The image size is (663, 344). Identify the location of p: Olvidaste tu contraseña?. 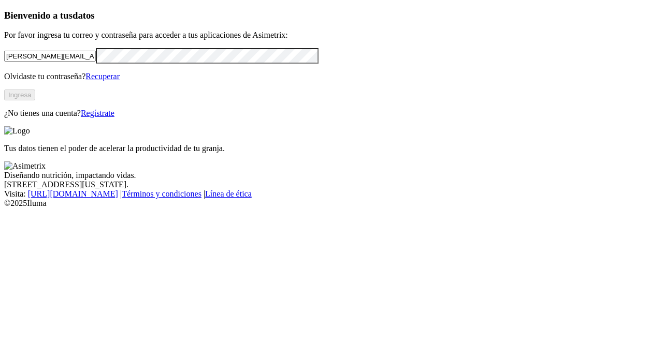
(331, 77).